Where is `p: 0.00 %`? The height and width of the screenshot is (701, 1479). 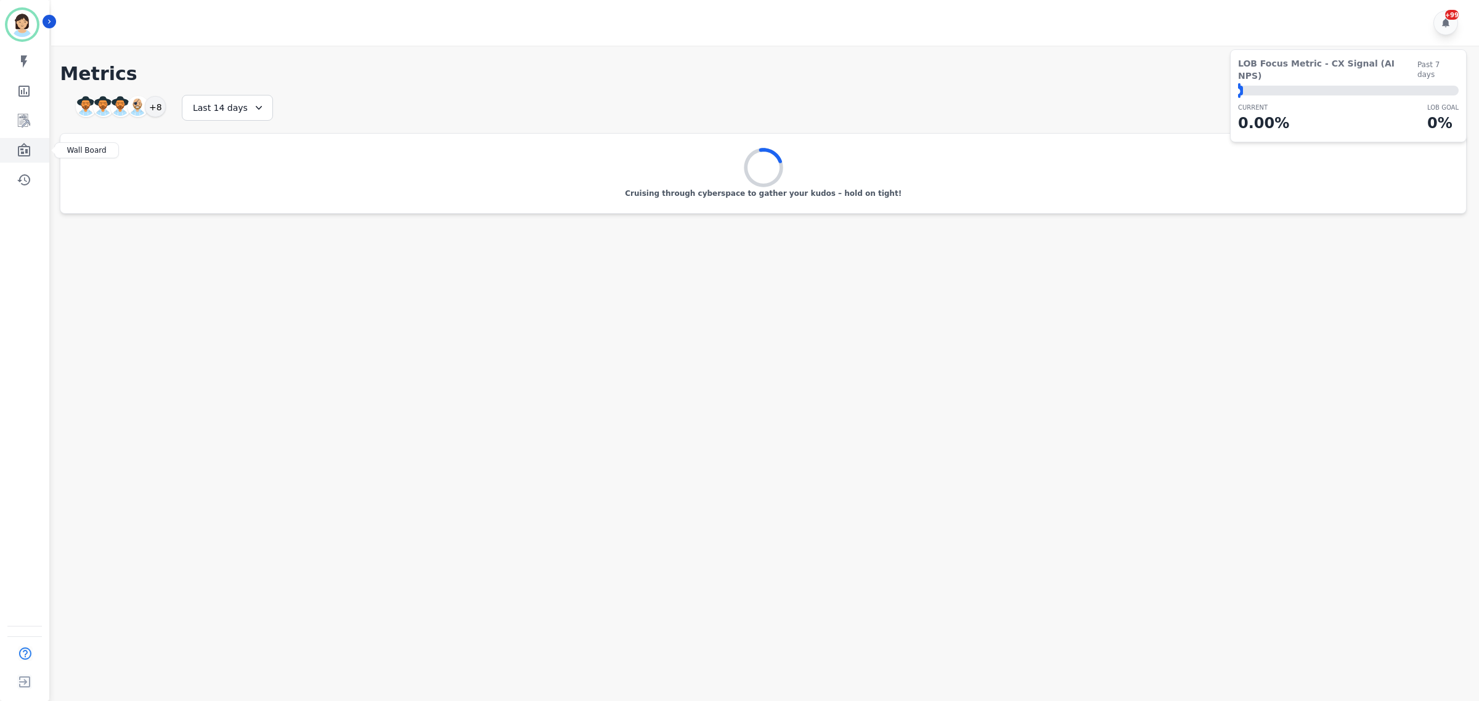
p: 0.00 % is located at coordinates (1263, 123).